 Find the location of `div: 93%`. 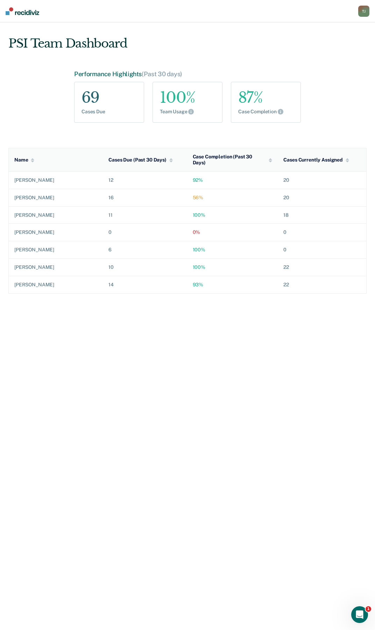

div: 93% is located at coordinates (233, 285).